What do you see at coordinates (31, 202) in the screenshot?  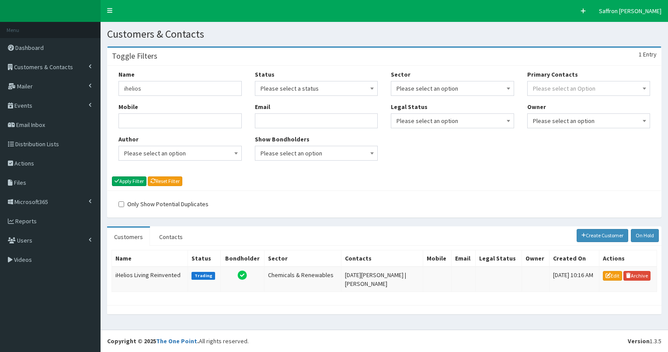 I see `span: Microsoft365` at bounding box center [31, 202].